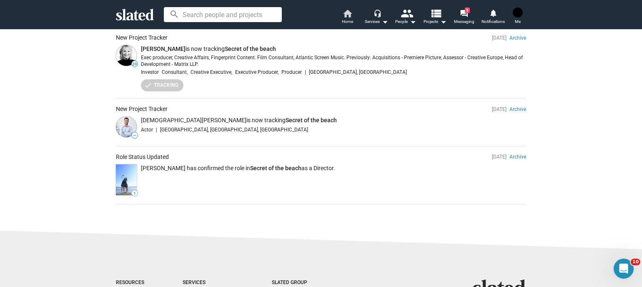 The height and width of the screenshot is (287, 642). I want to click on p: Exec producer, Creative Affairs, Fingerprint Content. Film Consultant, Atlantic Screen Music. Pre..., so click(334, 61).